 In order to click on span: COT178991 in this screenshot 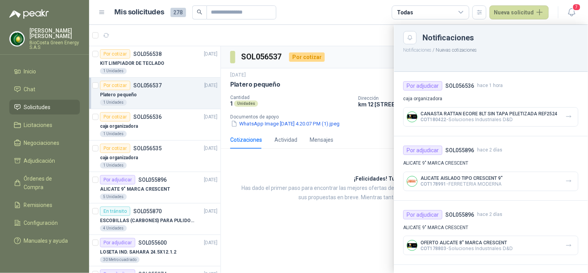, I will do `click(434, 184)`.